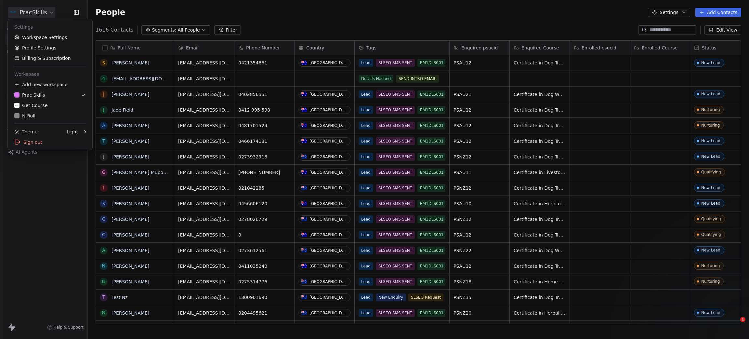 The height and width of the screenshot is (339, 749). Describe the element at coordinates (50, 142) in the screenshot. I see `div: Sign out` at that location.